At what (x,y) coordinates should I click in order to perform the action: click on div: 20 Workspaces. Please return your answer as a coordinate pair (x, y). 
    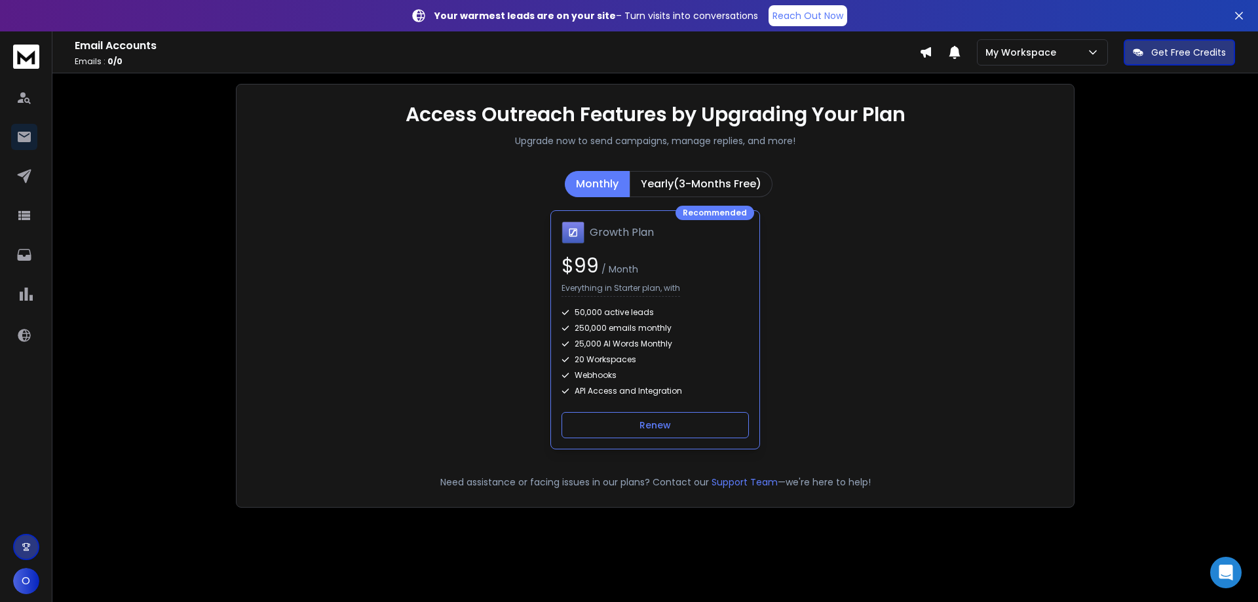
    Looking at the image, I should click on (655, 360).